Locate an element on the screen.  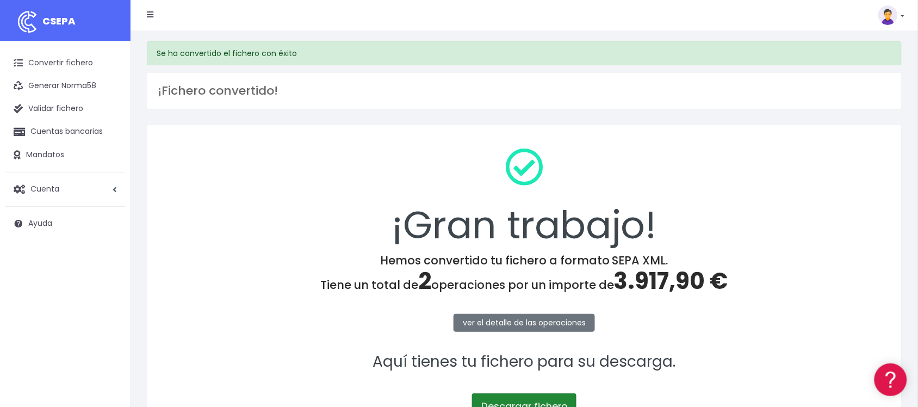
a: Convertir fichero is located at coordinates (65, 63).